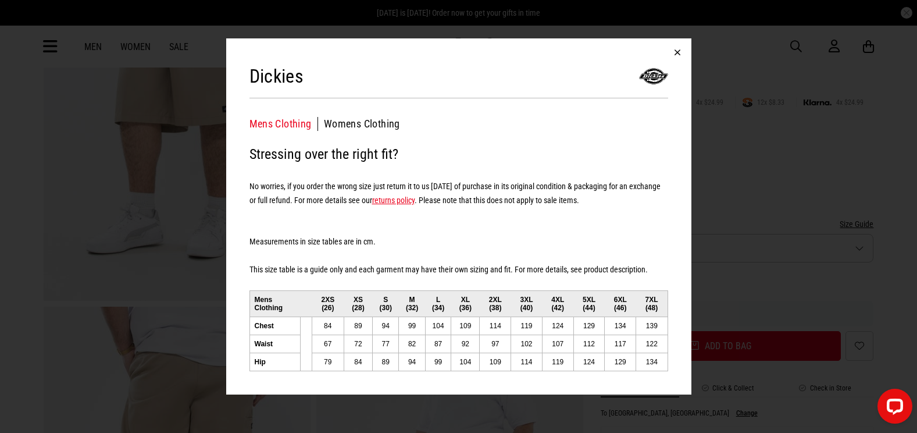 The image size is (917, 433). Describe the element at coordinates (358, 304) in the screenshot. I see `td: XS (28)` at that location.